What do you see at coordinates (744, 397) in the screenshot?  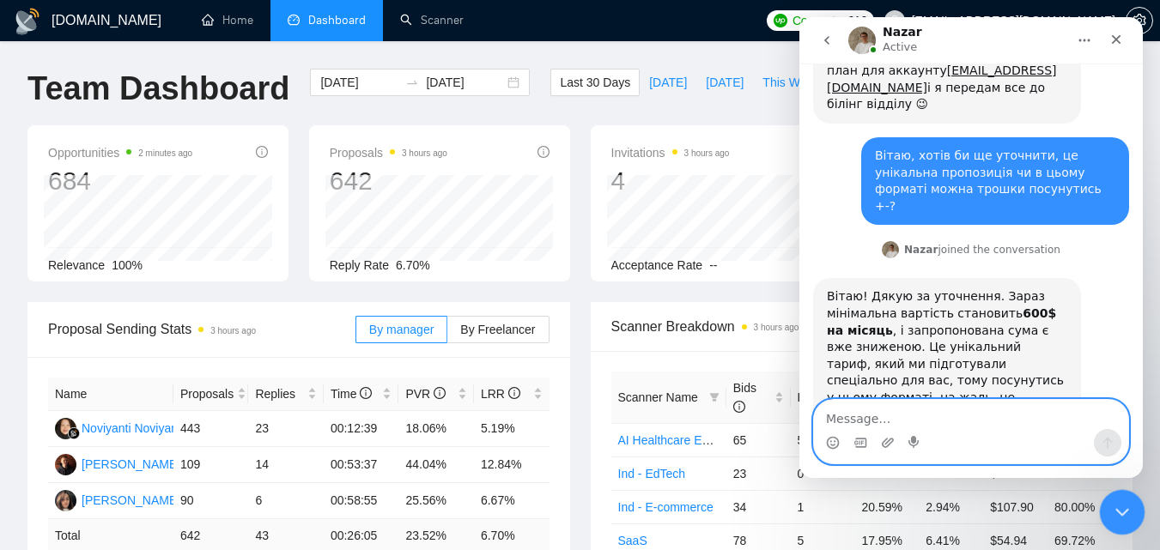 I see `span: Bids` at bounding box center [744, 397].